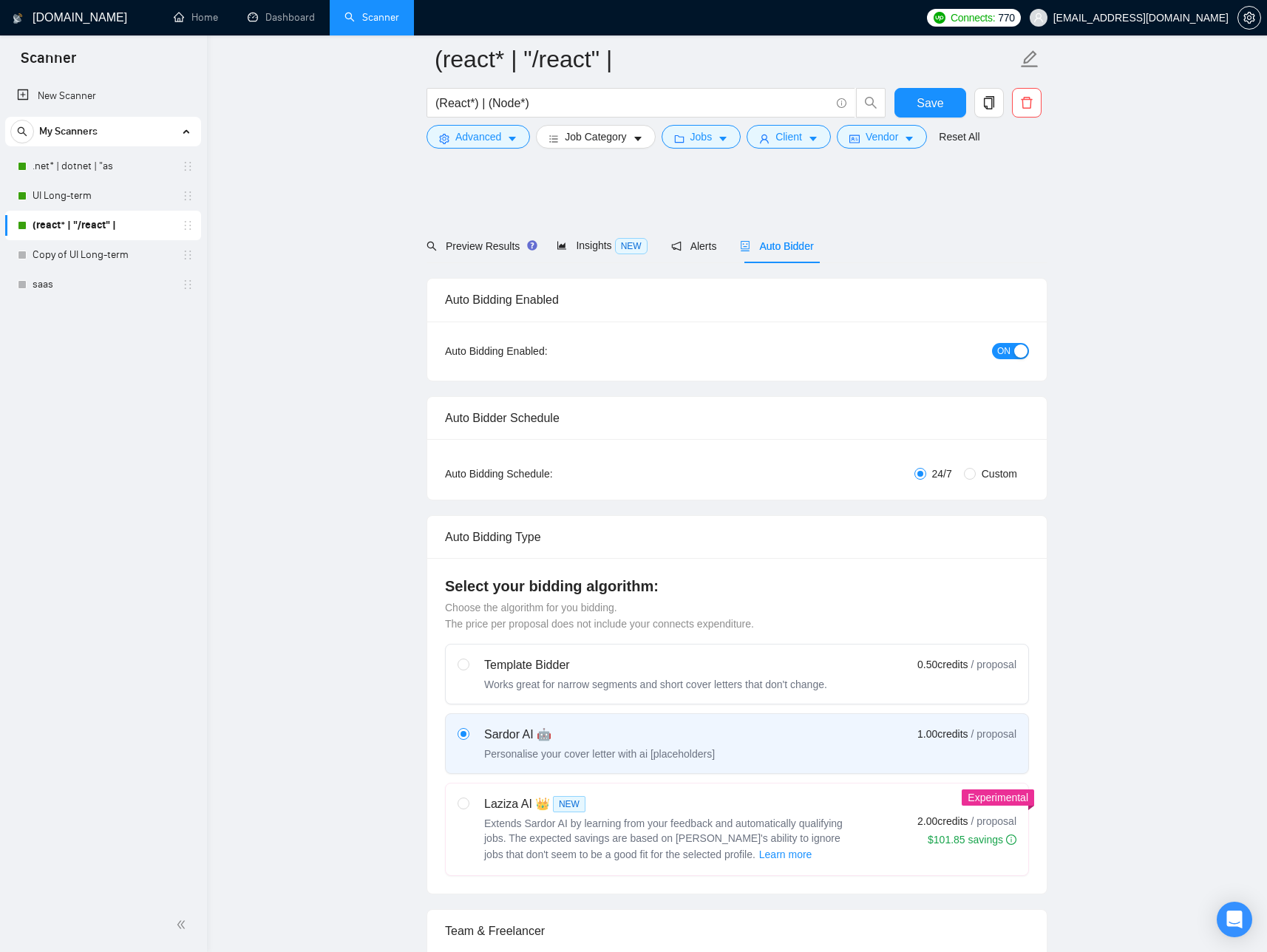  I want to click on div: Auto Bidder Schedule, so click(737, 418).